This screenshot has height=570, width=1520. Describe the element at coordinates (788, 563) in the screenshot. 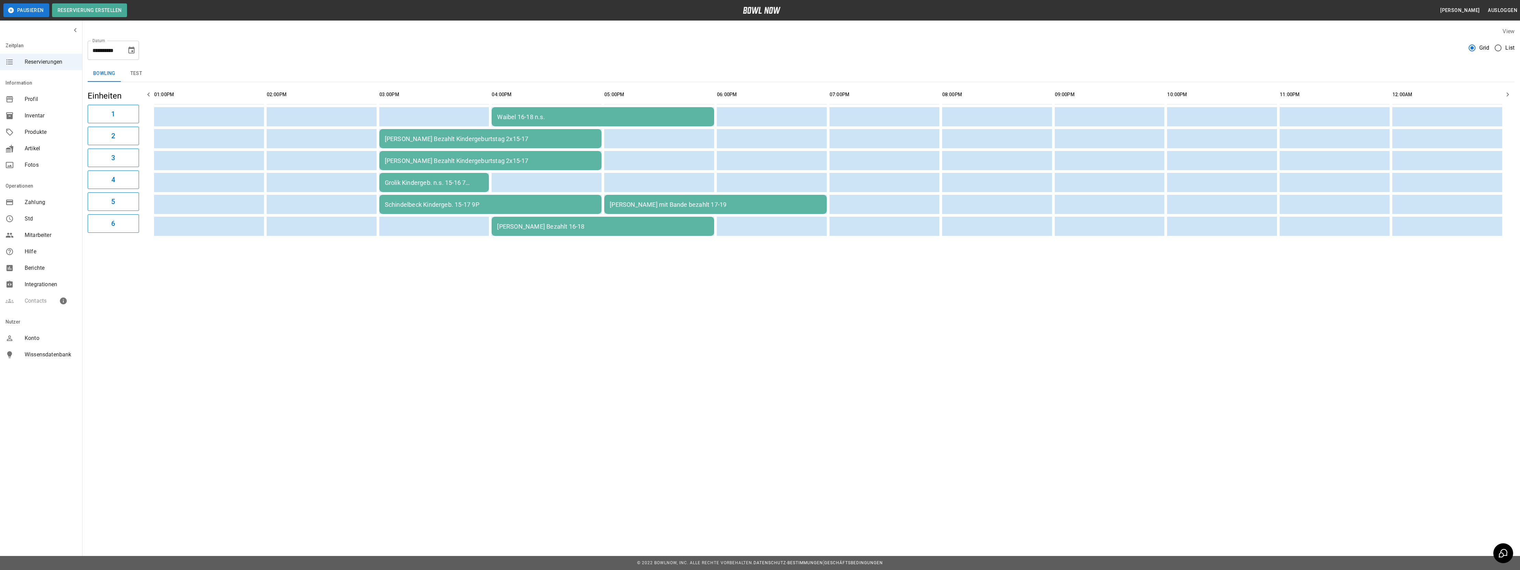

I see `a: Datenschutz-Bestimmungen` at that location.